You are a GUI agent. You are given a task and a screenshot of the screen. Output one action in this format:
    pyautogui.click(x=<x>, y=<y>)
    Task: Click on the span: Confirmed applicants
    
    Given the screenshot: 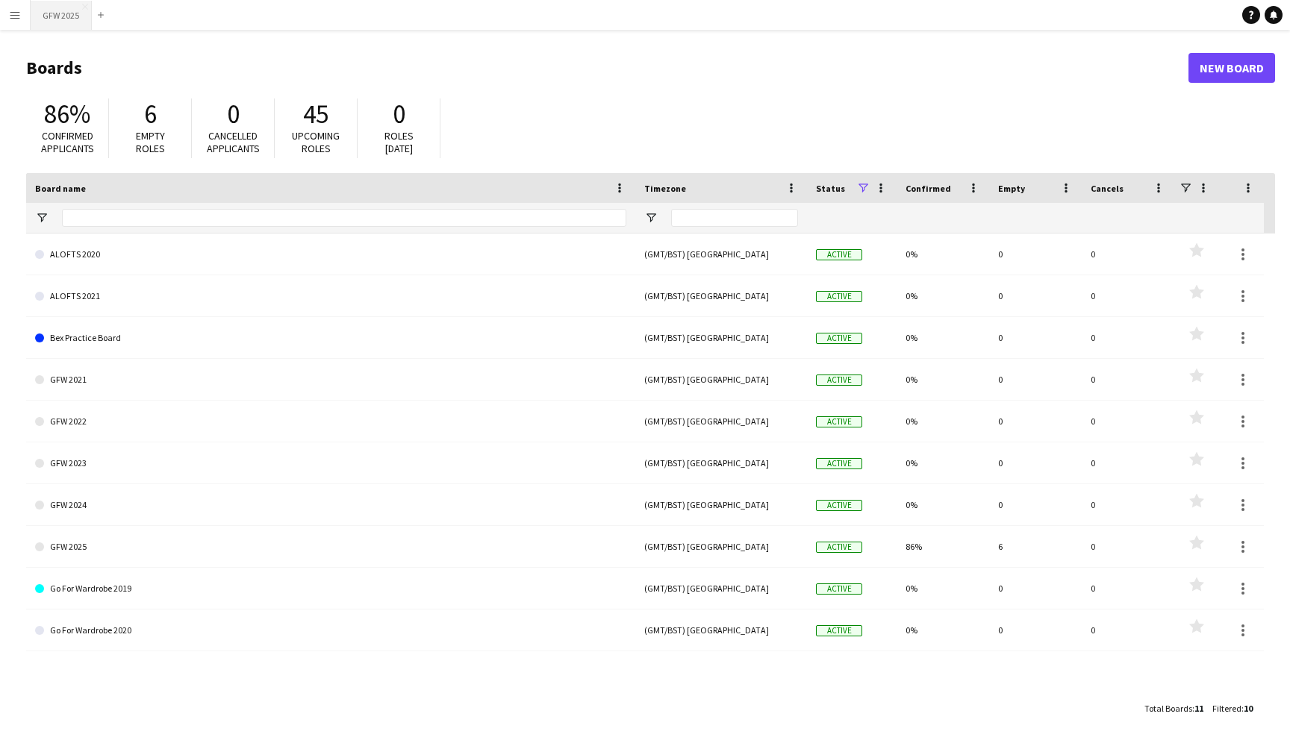 What is the action you would take?
    pyautogui.click(x=67, y=142)
    